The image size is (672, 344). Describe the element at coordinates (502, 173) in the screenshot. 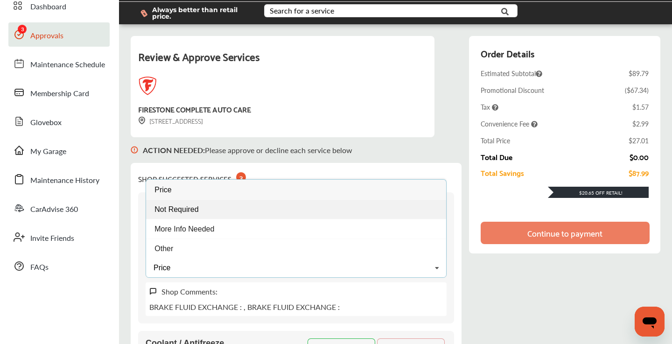

I see `div: Total Savings` at that location.